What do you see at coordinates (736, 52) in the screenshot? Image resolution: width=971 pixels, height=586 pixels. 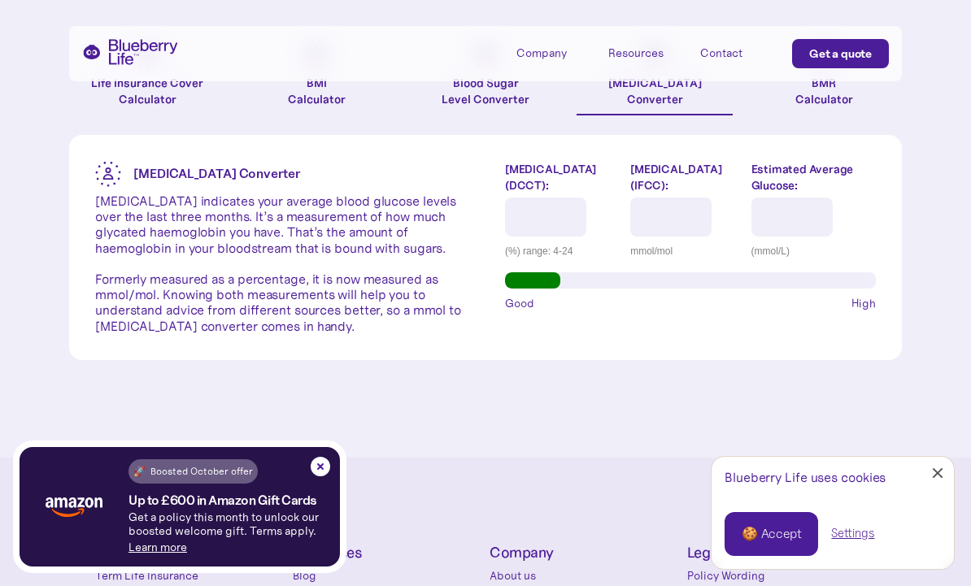 I see `a: Contact` at bounding box center [736, 52].